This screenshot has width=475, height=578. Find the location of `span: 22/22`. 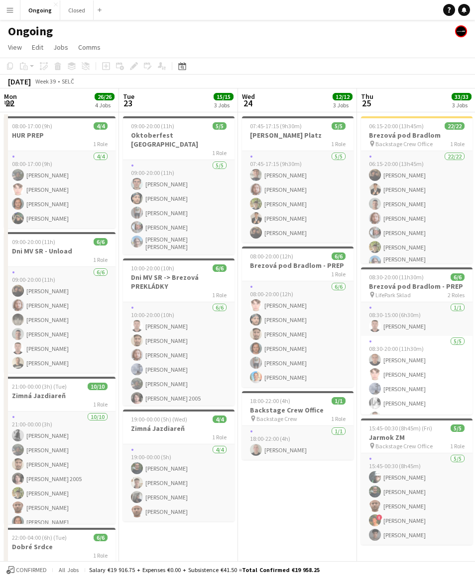

span: 22/22 is located at coordinates (454, 126).